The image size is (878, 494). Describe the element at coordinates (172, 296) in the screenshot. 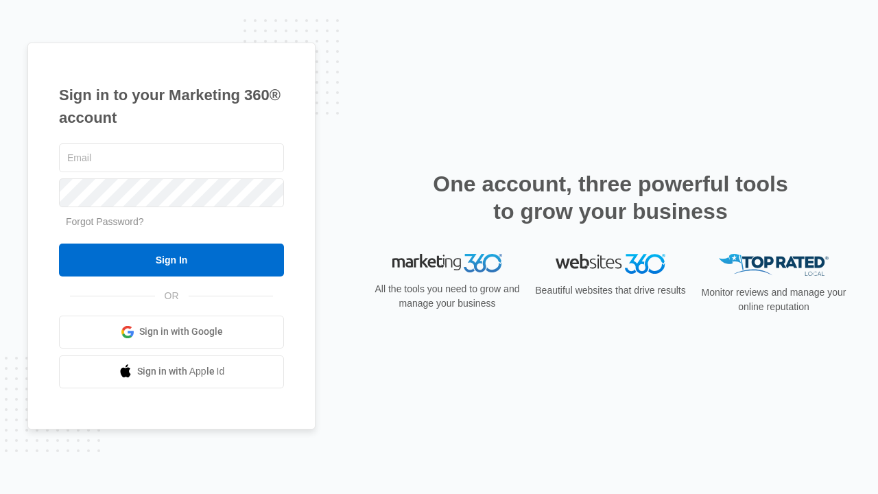

I see `span: OR` at that location.